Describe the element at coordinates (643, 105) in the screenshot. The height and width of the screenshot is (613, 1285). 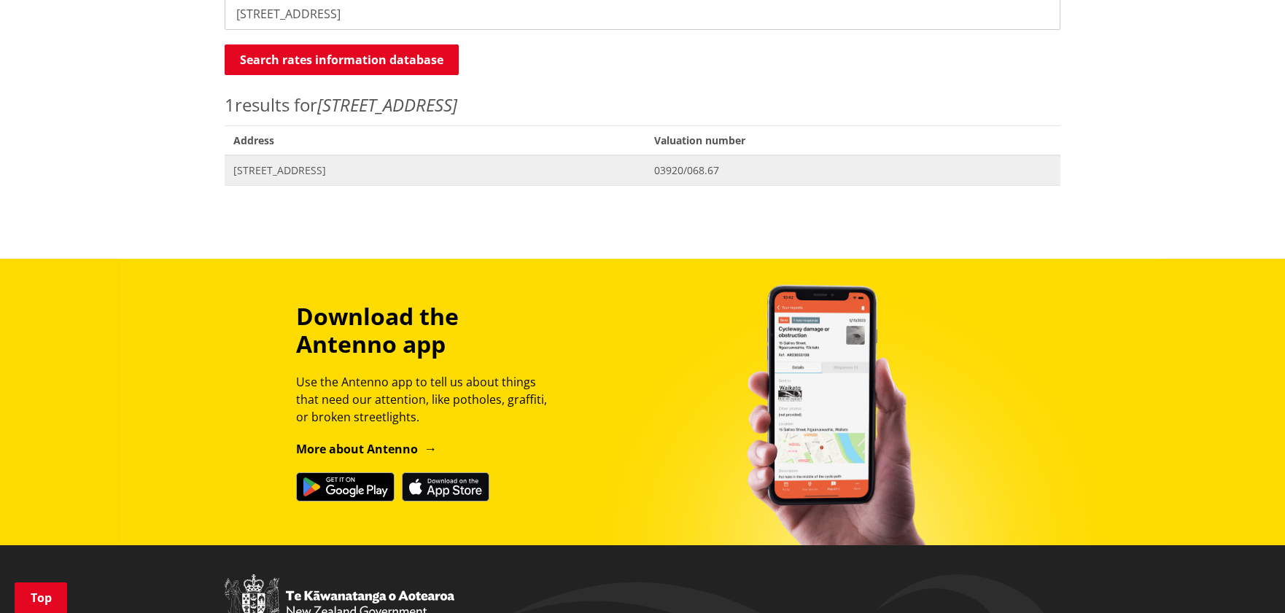
I see `p: results for` at that location.